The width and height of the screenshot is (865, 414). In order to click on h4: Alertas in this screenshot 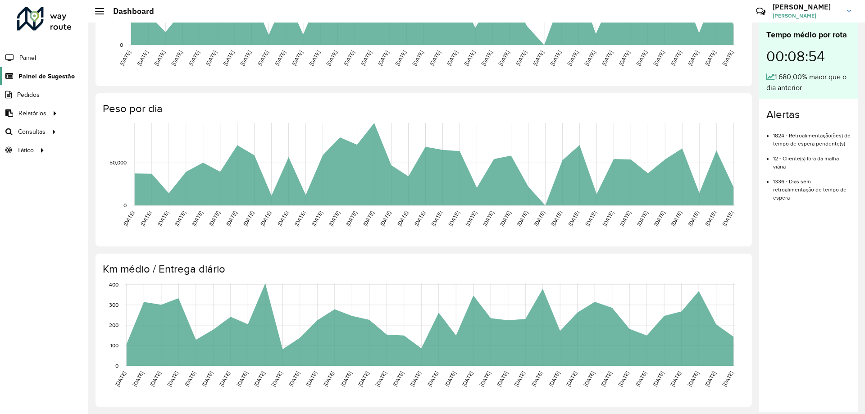, I will do `click(809, 114)`.